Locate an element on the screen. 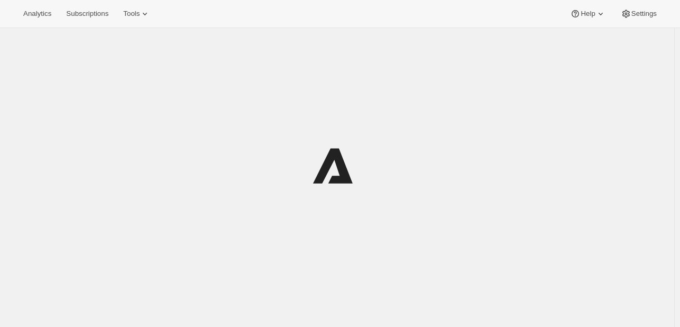 Image resolution: width=680 pixels, height=327 pixels. span: Tools is located at coordinates (131, 14).